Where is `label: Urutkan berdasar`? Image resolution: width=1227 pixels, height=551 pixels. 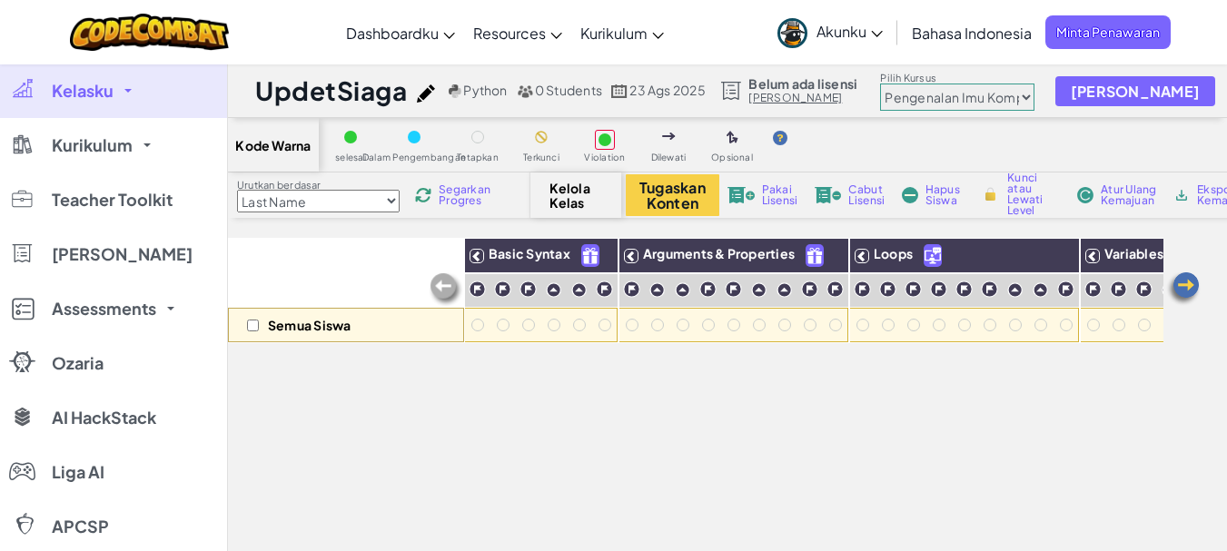
label: Urutkan berdasar is located at coordinates (318, 185).